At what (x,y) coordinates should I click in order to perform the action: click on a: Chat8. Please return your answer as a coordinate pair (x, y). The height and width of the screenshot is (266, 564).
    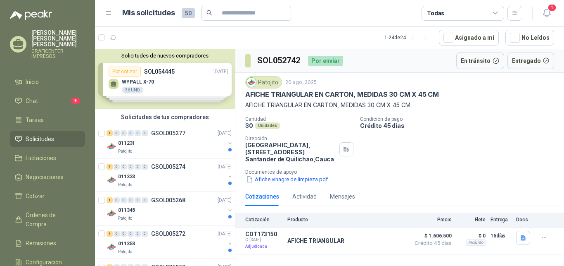
    Looking at the image, I should click on (48, 101).